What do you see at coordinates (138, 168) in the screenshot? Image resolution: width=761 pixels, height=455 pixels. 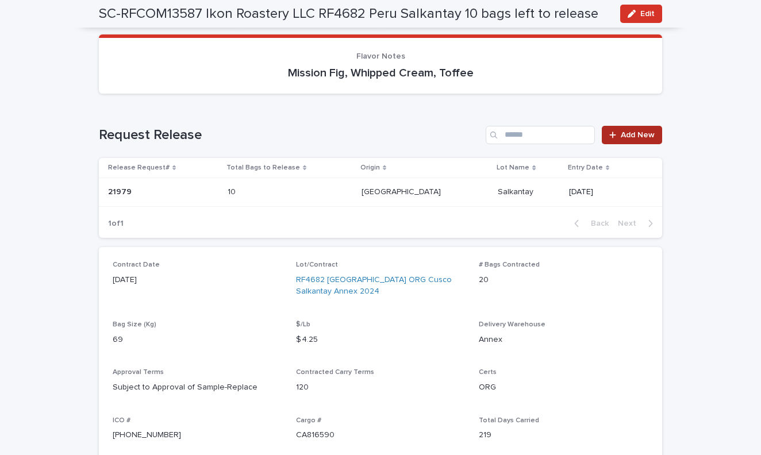 I see `p: Release Request#` at bounding box center [138, 168].